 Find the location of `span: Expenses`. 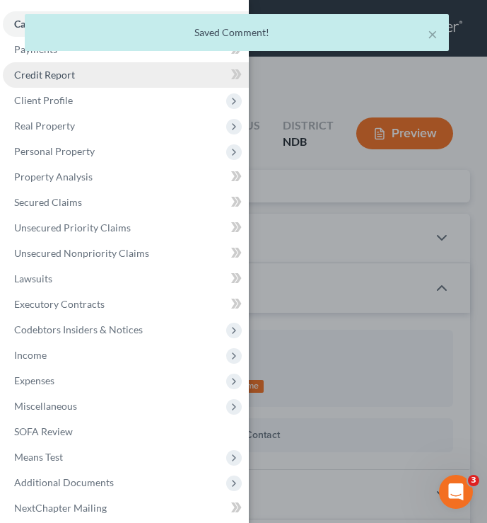

span: Expenses is located at coordinates (34, 380).